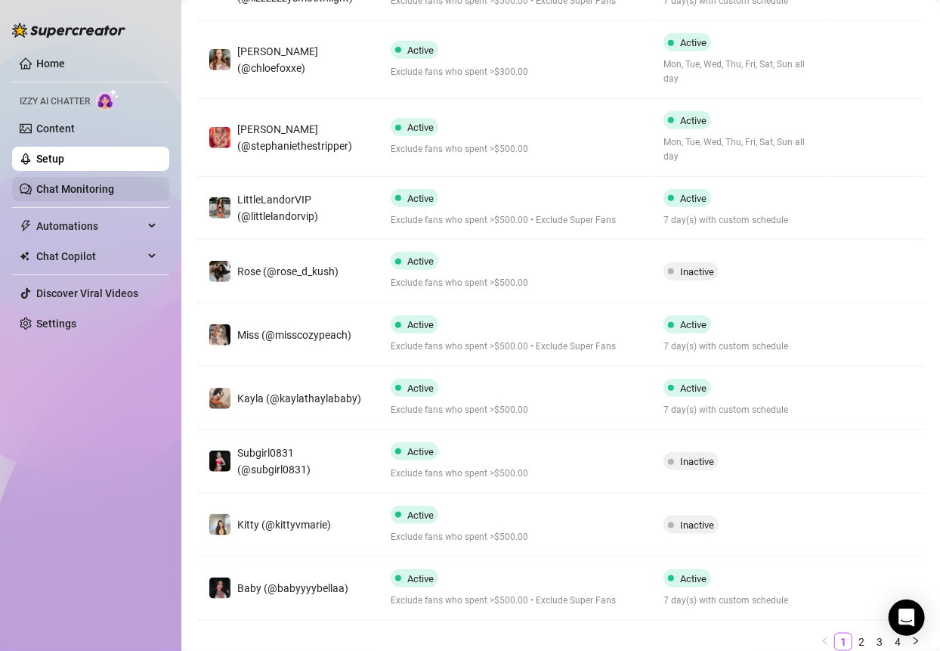  I want to click on span: thunderbolt, so click(26, 226).